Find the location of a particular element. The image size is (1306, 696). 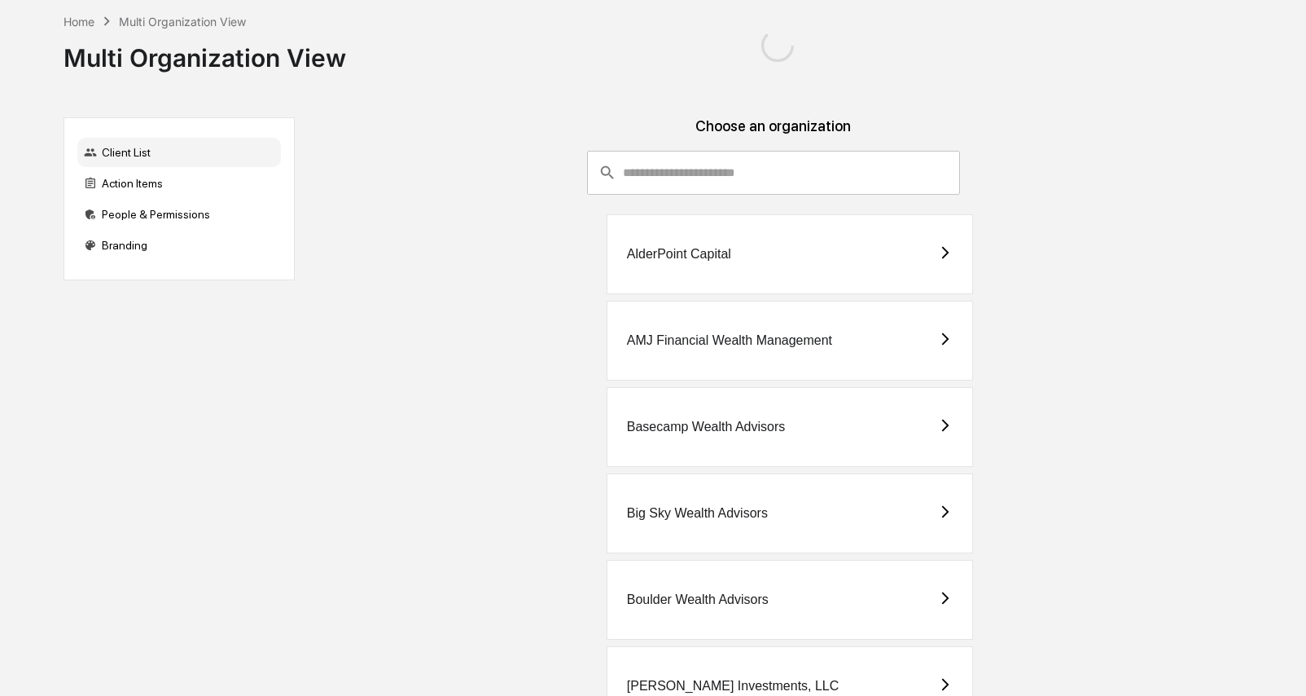

div: Branding is located at coordinates (179, 245).